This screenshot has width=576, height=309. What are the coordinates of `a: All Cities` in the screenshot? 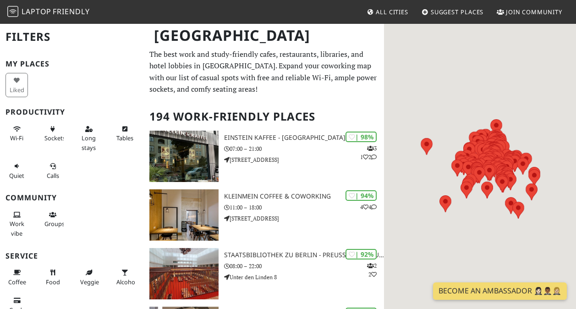 It's located at (387, 12).